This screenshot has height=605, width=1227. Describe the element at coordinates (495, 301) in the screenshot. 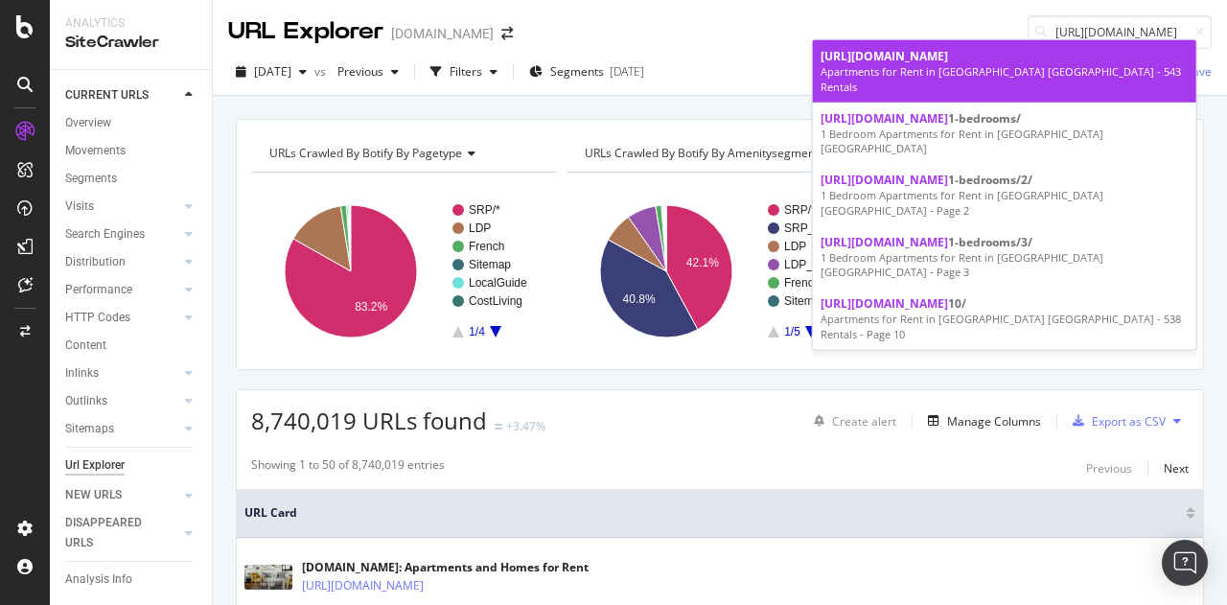

I see `text: CostLiving` at that location.